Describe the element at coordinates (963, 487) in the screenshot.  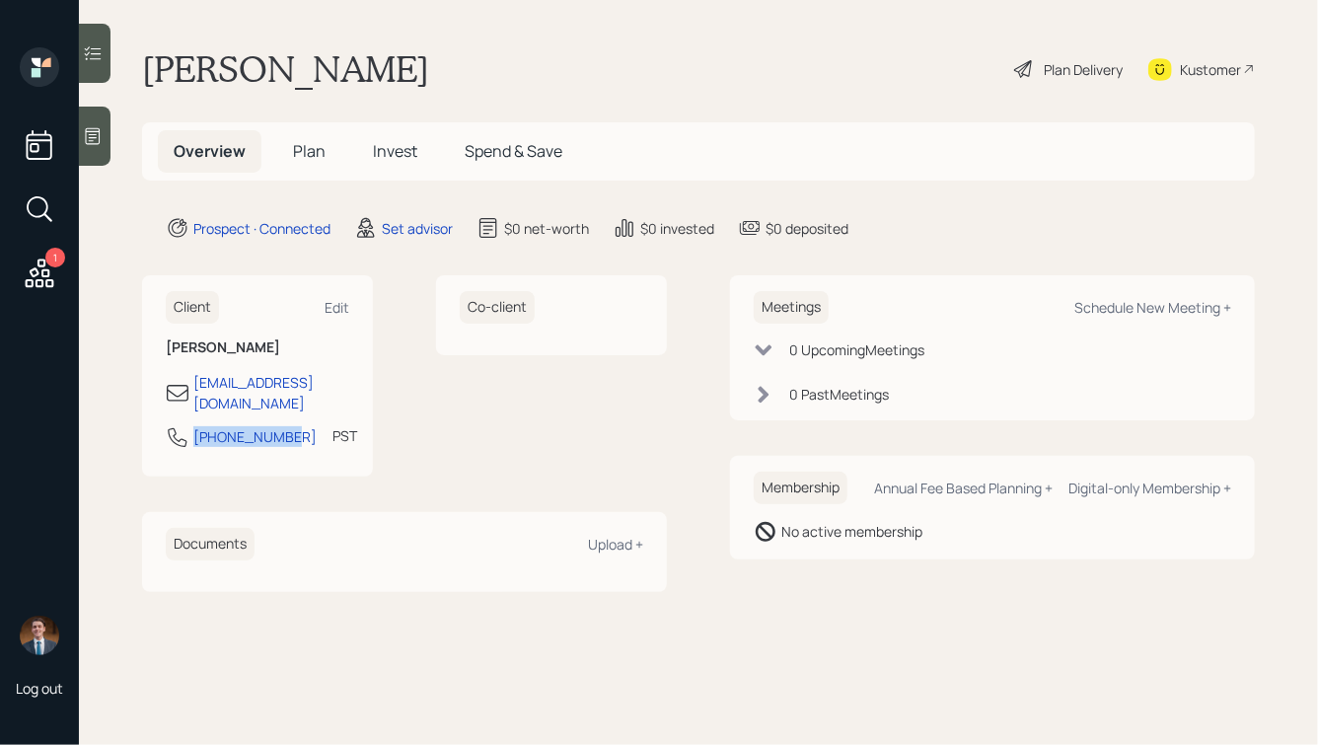
I see `div: Annual Fee Based Planning +` at that location.